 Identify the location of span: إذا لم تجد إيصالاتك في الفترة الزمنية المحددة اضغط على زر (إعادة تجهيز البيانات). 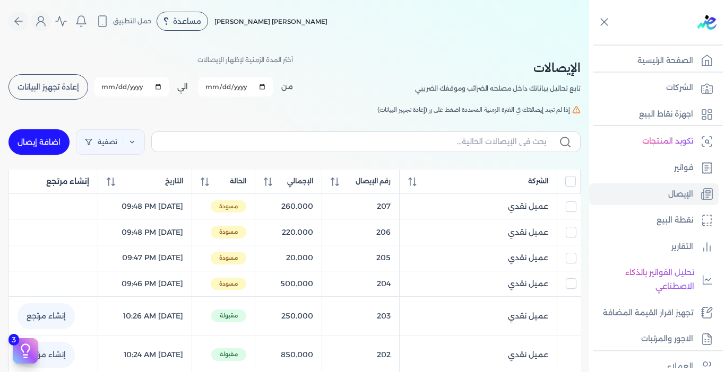
(473, 110).